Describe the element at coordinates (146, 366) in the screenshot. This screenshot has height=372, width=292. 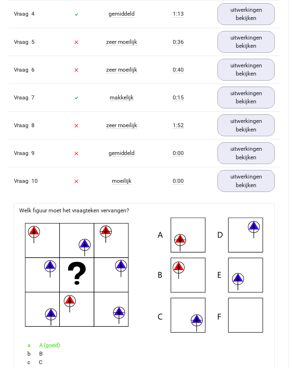
I see `div: C` at that location.